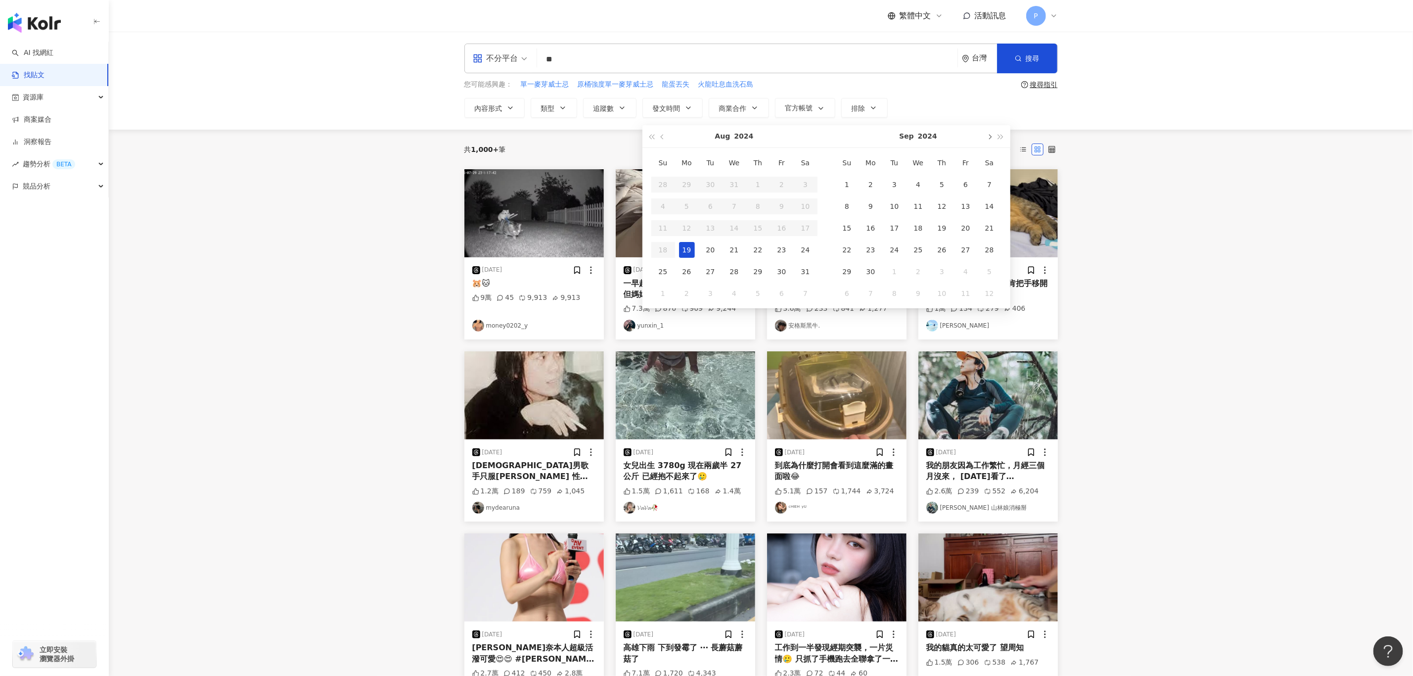 Image resolution: width=1413 pixels, height=676 pixels. What do you see at coordinates (873, 309) in the screenshot?
I see `div: 1,277` at bounding box center [873, 309].